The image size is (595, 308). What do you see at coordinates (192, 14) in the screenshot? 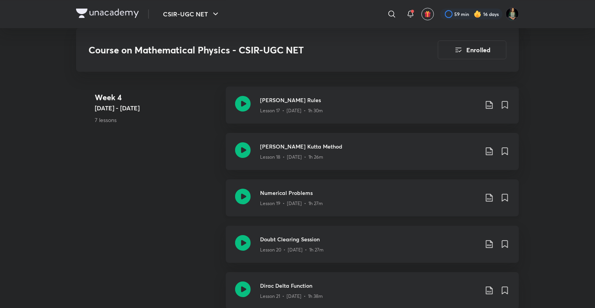
I see `button: CSIR-UGC NET` at bounding box center [192, 14].